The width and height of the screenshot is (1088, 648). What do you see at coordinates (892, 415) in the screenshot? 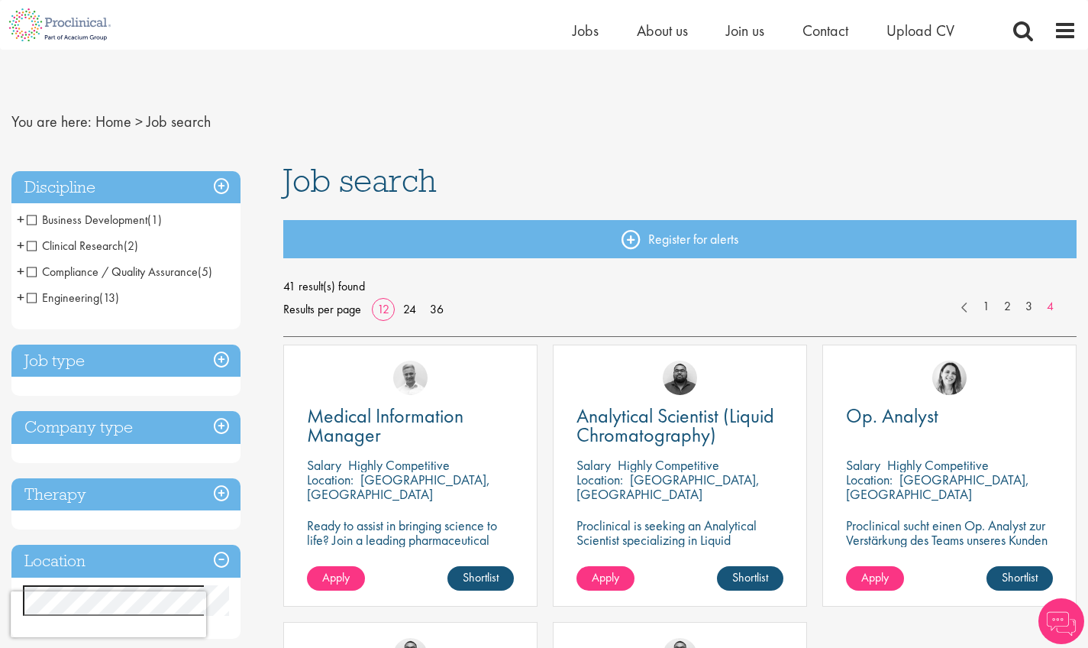
I see `span: Op. Analyst` at bounding box center [892, 415].